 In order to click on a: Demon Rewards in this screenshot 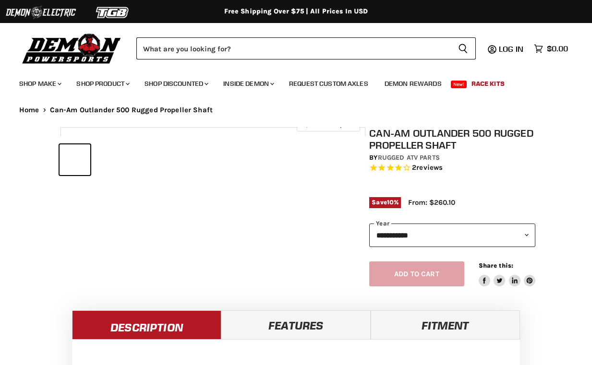, I will do `click(413, 84)`.